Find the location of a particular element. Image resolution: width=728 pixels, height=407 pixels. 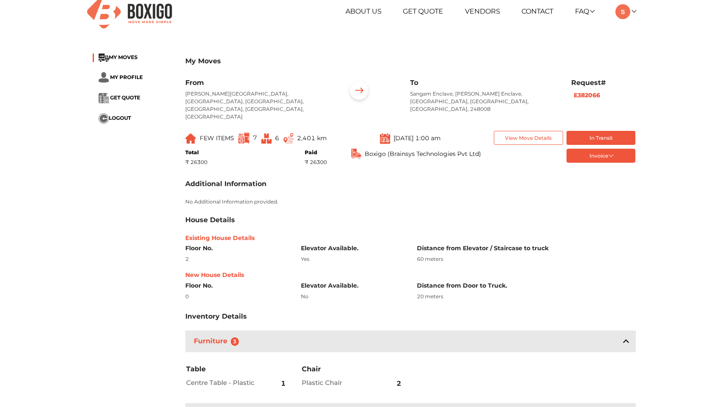

h6: Distance from Elevator / Staircase to truck is located at coordinates (526, 248).